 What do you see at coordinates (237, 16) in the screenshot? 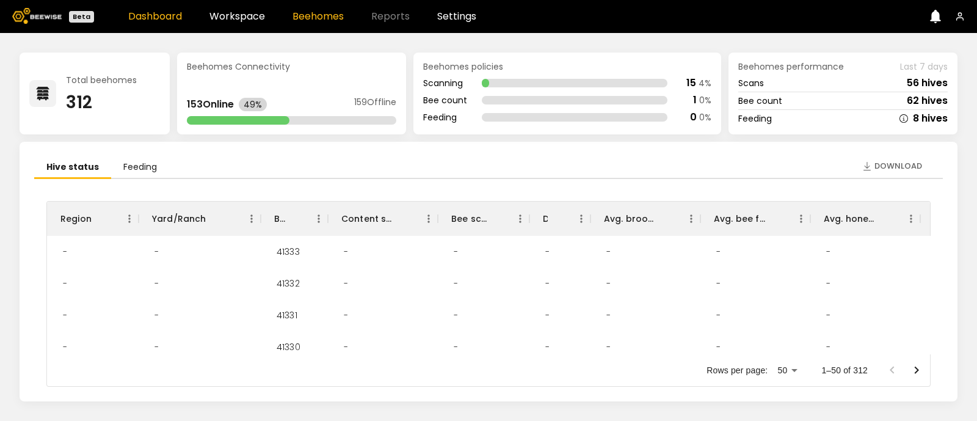
I see `a: Workspace` at bounding box center [237, 16].